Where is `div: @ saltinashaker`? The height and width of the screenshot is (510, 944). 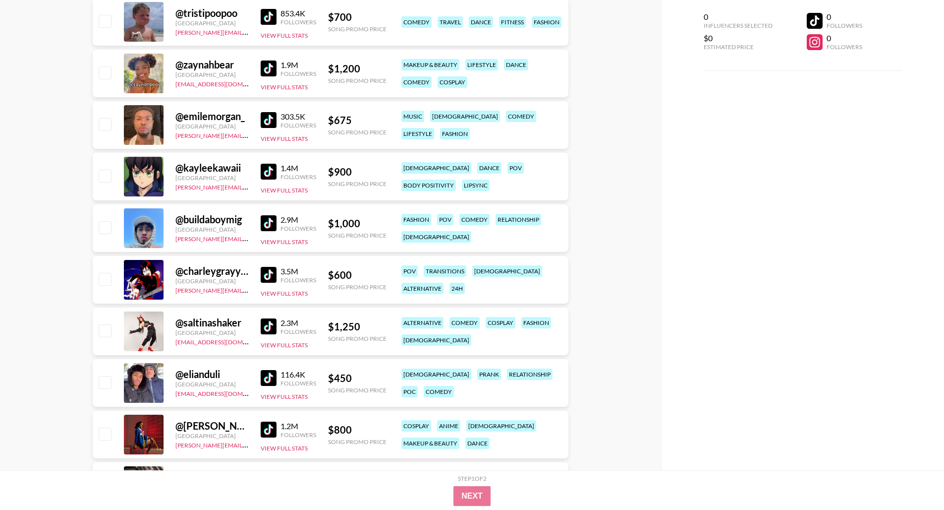
div: @ saltinashaker is located at coordinates (212, 322).